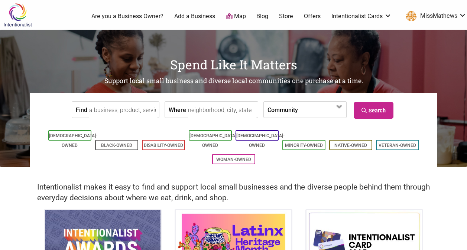 This screenshot has width=467, height=250. Describe the element at coordinates (434, 16) in the screenshot. I see `li: MissMathews` at that location.